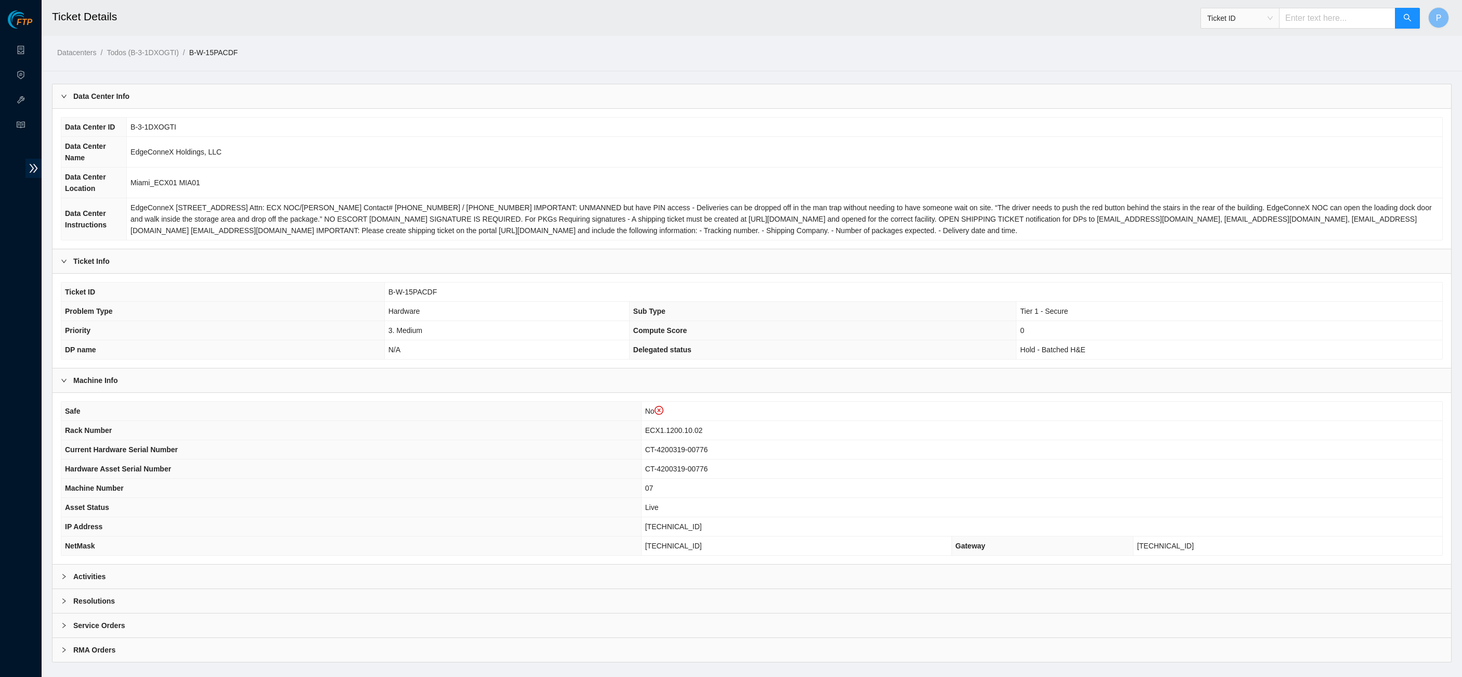  Describe the element at coordinates (660, 330) in the screenshot. I see `span: Compute Score` at that location.